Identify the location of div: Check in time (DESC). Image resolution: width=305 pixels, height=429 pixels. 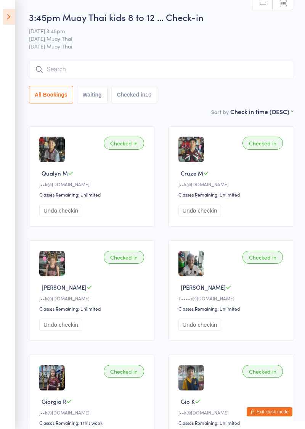
(262, 111).